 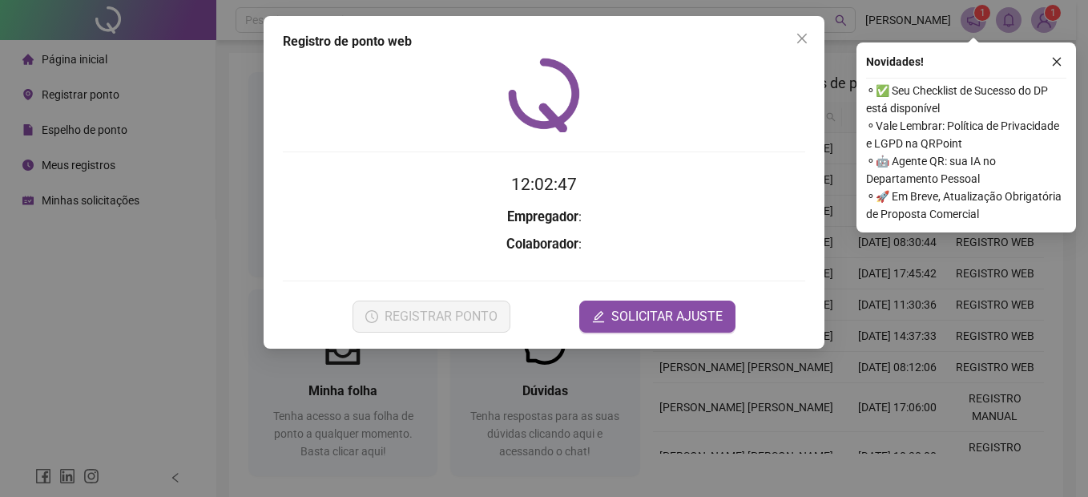 What do you see at coordinates (431, 317) in the screenshot?
I see `button: REGISTRAR PONTO` at bounding box center [431, 317].